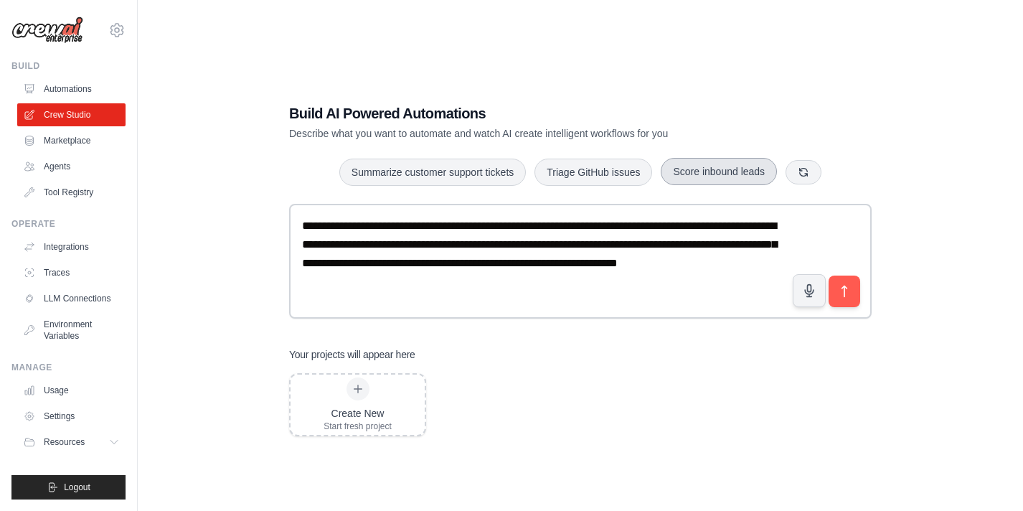 This screenshot has width=1023, height=511. Describe the element at coordinates (593, 172) in the screenshot. I see `button: Triage GitHub issues` at that location.